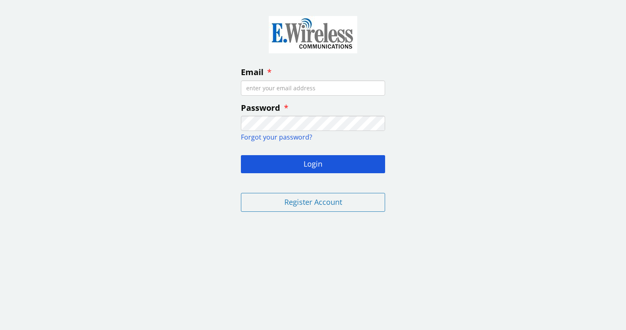  What do you see at coordinates (261, 107) in the screenshot?
I see `span: Password` at bounding box center [261, 107].